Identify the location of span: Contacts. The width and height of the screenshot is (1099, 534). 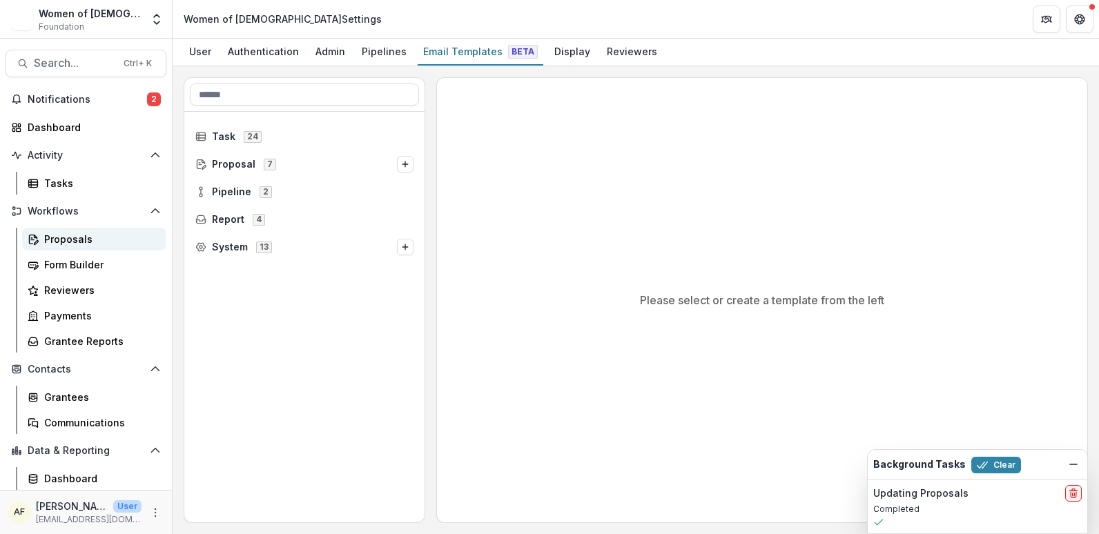
(86, 369).